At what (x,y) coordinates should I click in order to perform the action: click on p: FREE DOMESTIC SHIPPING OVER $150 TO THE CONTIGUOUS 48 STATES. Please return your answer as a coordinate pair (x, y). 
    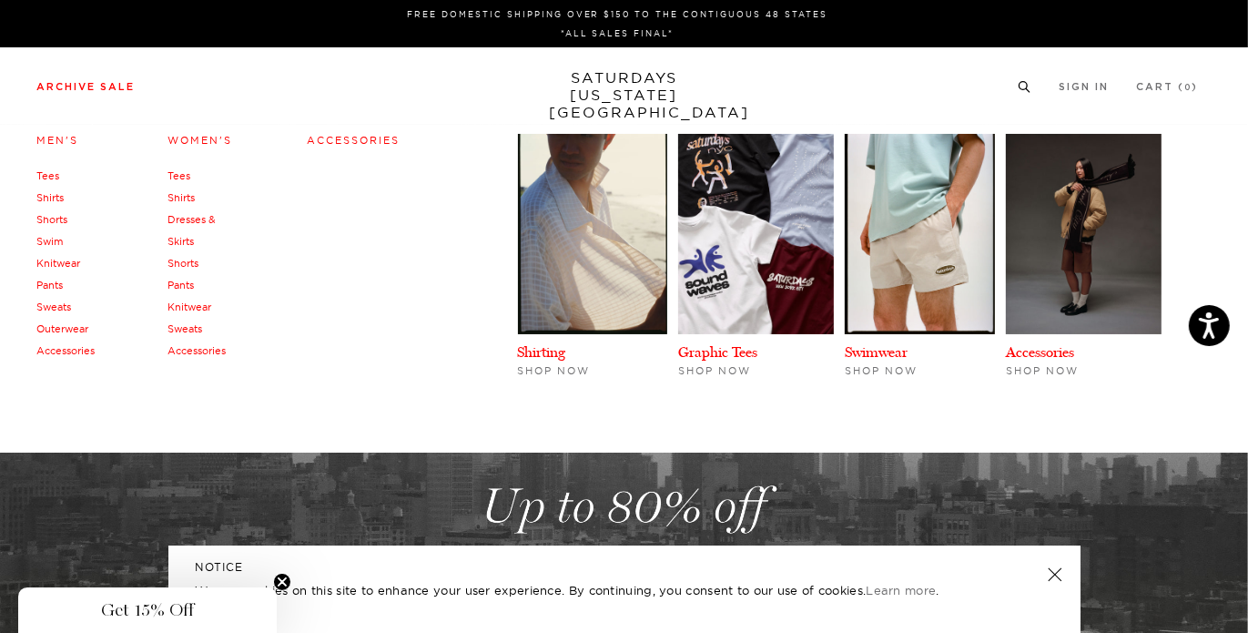
    Looking at the image, I should click on (617, 14).